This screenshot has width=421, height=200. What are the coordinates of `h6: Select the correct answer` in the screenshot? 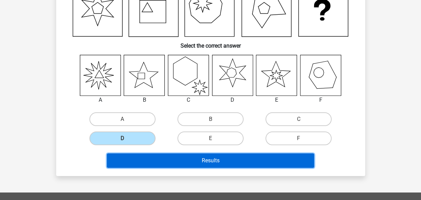 It's located at (211, 43).